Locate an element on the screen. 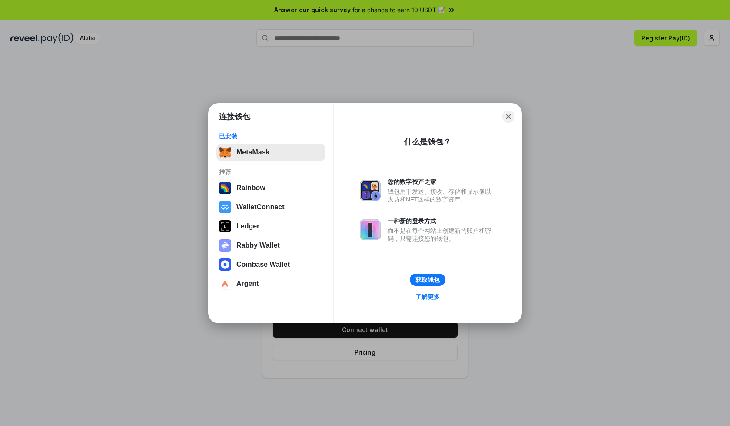 The height and width of the screenshot is (426, 730). button: Rainbow is located at coordinates (271, 188).